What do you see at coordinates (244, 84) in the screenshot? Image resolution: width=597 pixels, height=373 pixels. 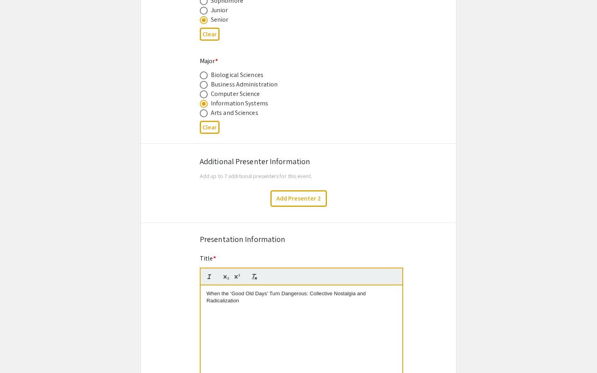 I see `div: Business Administration` at bounding box center [244, 84].